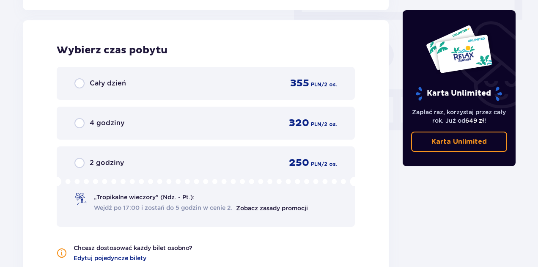 The width and height of the screenshot is (538, 267). I want to click on span: „Tropikalne wieczory" (Ndz. - Pt.):, so click(144, 197).